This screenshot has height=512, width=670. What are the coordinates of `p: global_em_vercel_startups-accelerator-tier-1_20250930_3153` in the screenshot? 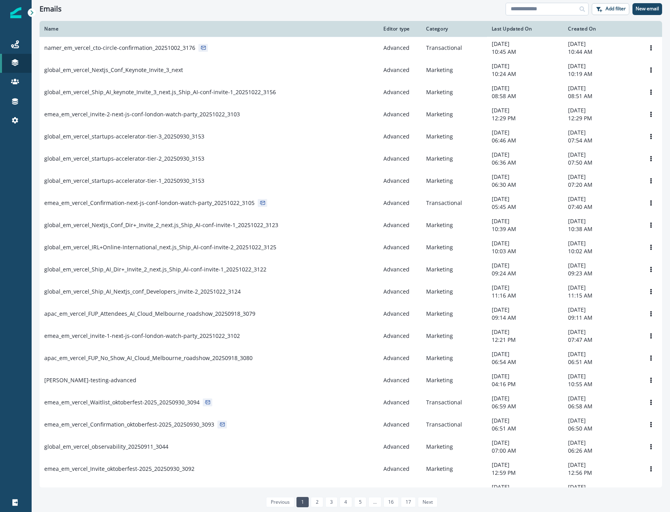 It's located at (124, 181).